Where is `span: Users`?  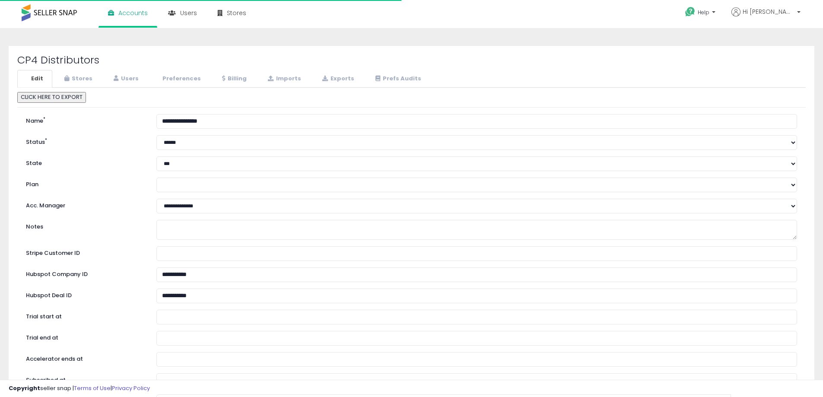
span: Users is located at coordinates (188, 13).